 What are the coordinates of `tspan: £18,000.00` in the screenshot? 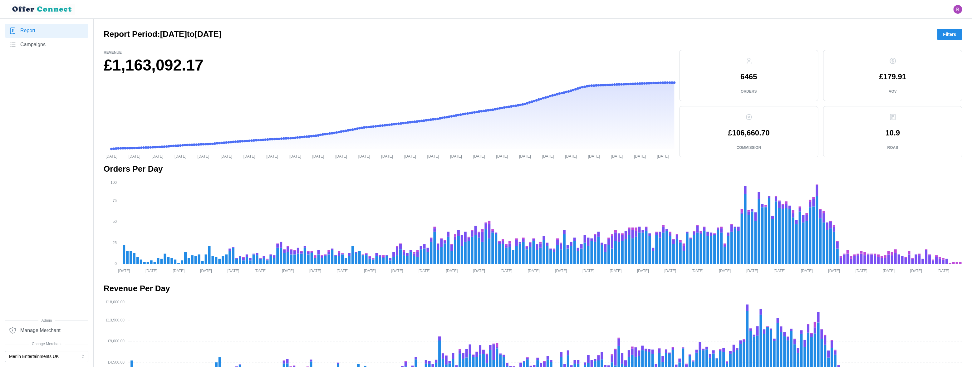 It's located at (115, 302).